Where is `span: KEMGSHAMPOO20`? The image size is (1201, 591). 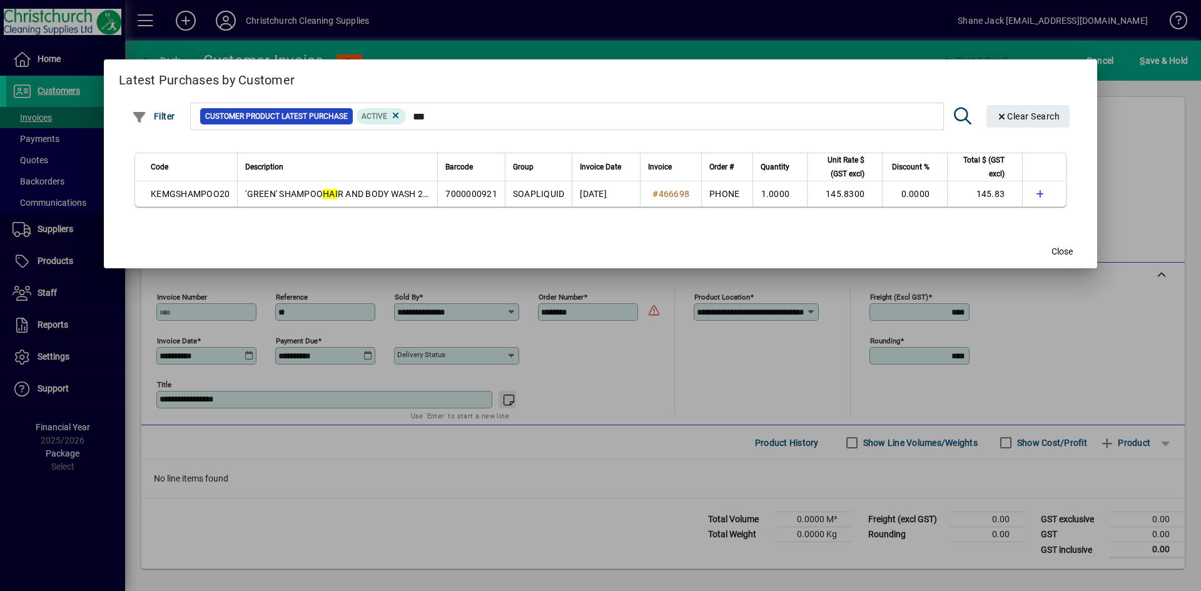
span: KEMGSHAMPOO20 is located at coordinates (190, 194).